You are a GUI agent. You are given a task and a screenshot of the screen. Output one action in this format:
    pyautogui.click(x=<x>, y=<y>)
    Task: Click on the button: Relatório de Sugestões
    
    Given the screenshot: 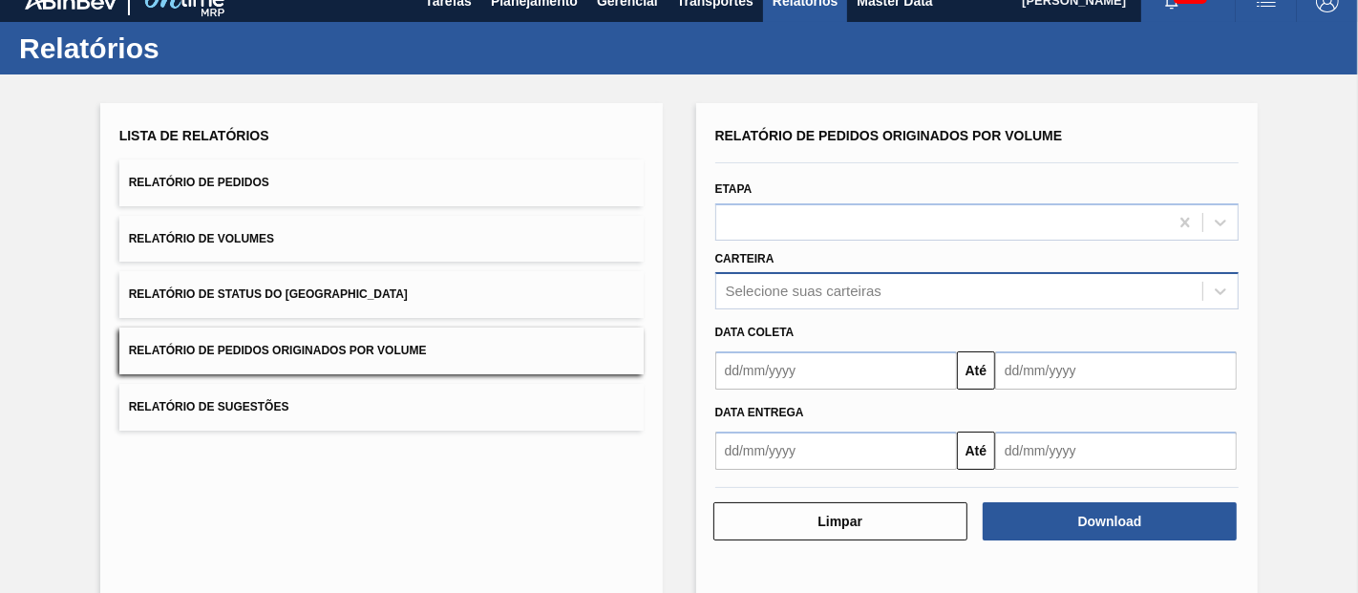 What is the action you would take?
    pyautogui.click(x=381, y=407)
    